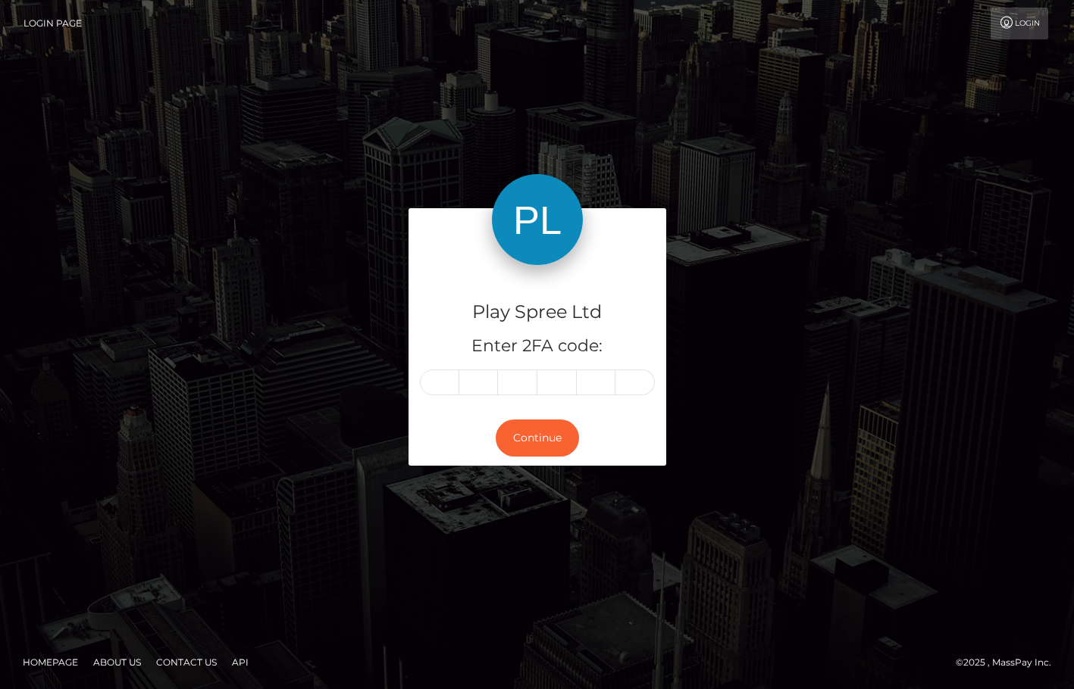 This screenshot has width=1074, height=689. I want to click on a: API, so click(240, 662).